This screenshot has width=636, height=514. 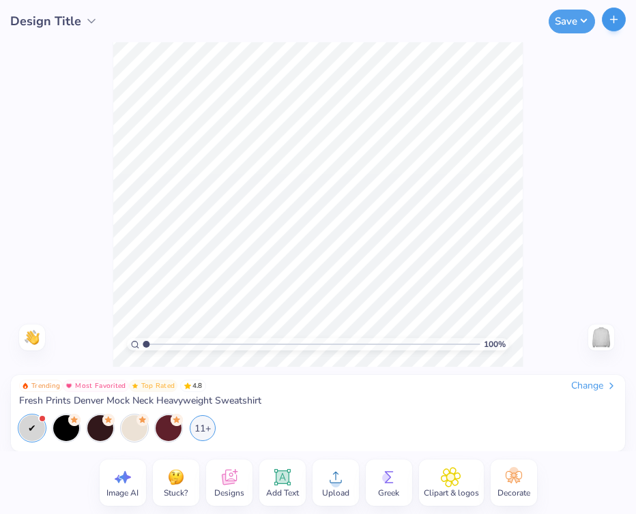 What do you see at coordinates (193, 386) in the screenshot?
I see `span: 4.8` at bounding box center [193, 386].